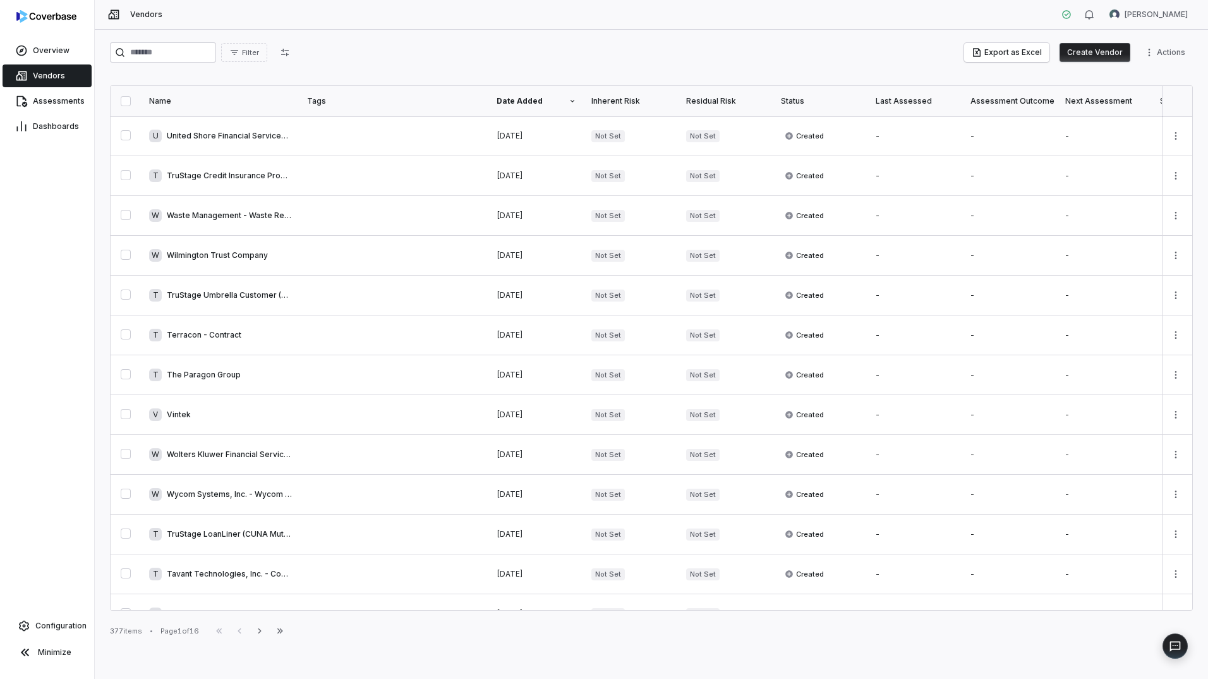  I want to click on a: Configuration, so click(47, 626).